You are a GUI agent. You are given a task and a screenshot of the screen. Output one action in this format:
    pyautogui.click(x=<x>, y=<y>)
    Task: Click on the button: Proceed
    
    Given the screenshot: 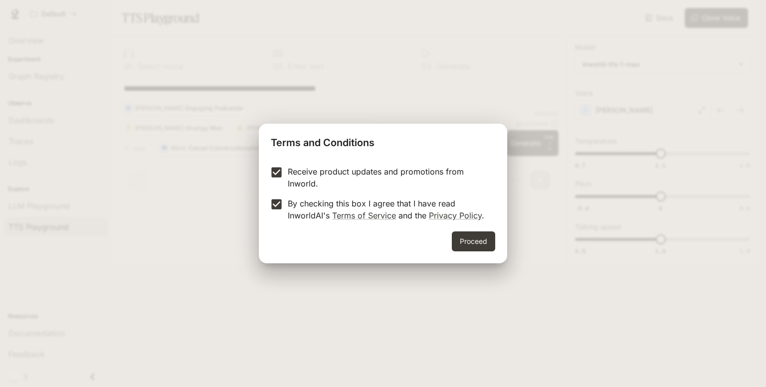 What is the action you would take?
    pyautogui.click(x=473, y=241)
    